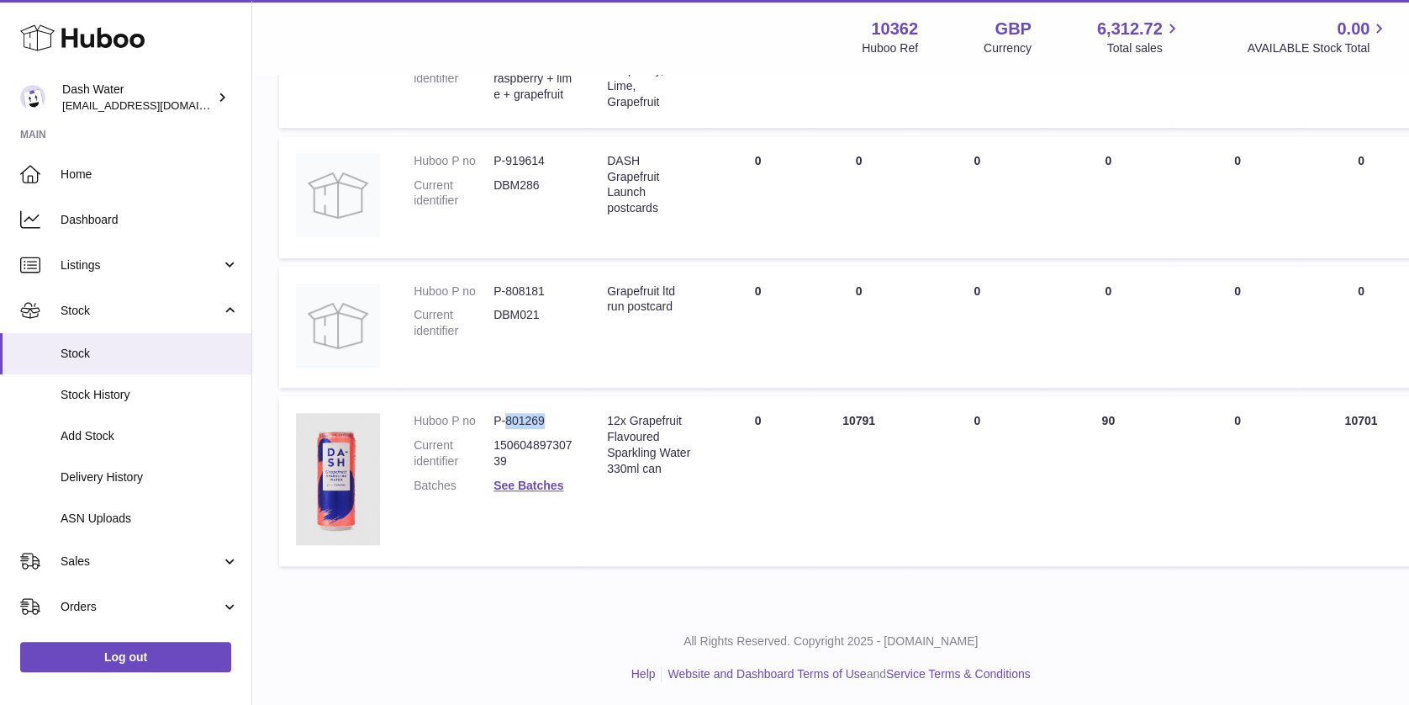 Image resolution: width=1409 pixels, height=705 pixels. Describe the element at coordinates (1144, 48) in the screenshot. I see `span: Total sales` at that location.